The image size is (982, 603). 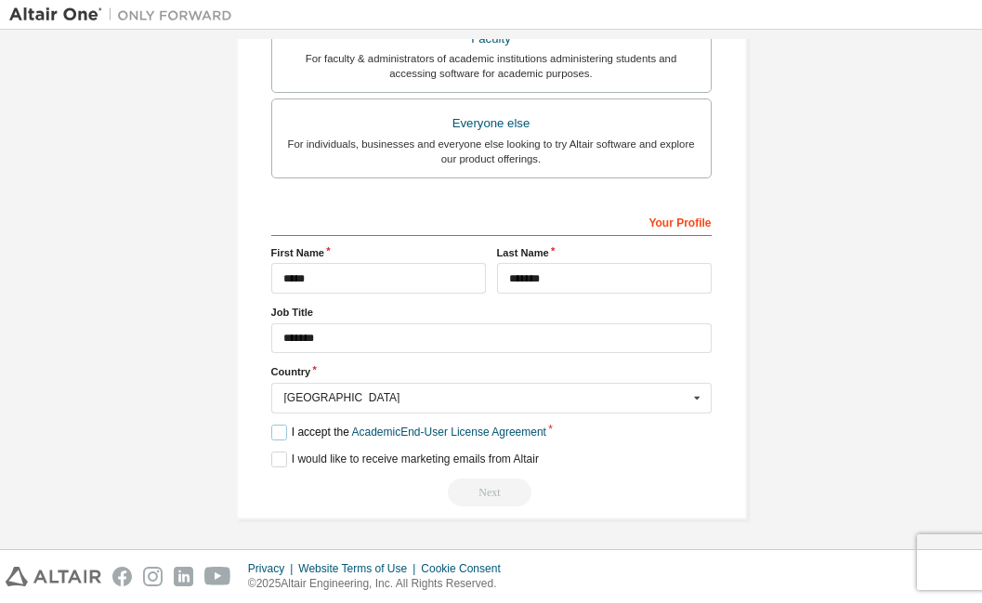 I want to click on div: Everyone else, so click(x=491, y=124).